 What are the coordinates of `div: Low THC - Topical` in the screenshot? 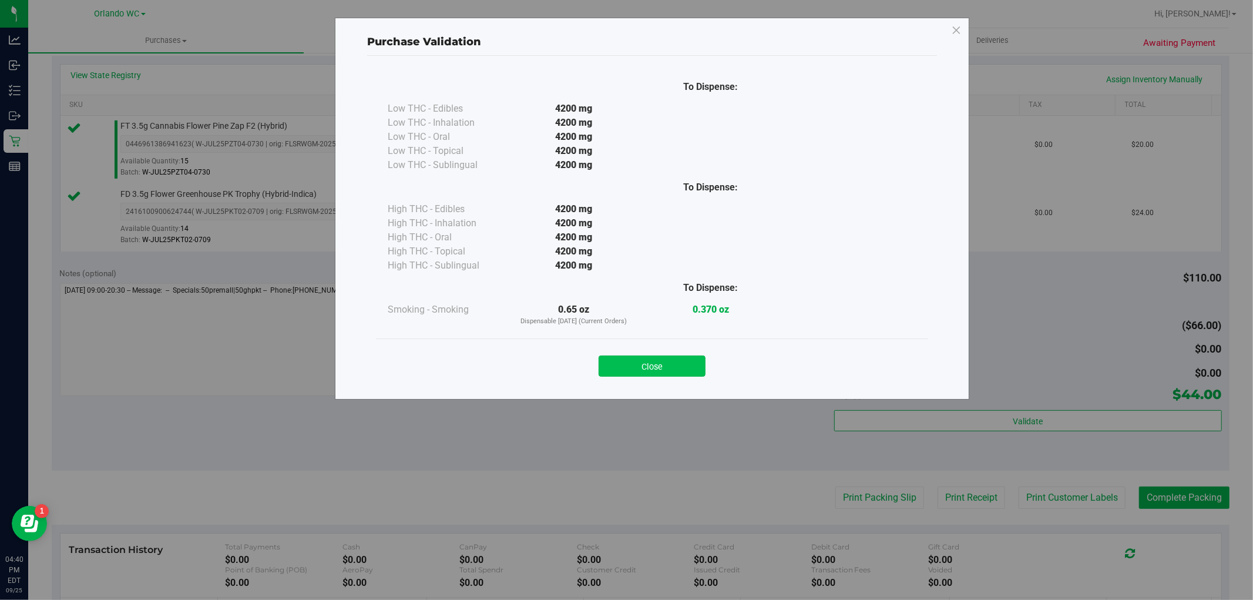 It's located at (447, 151).